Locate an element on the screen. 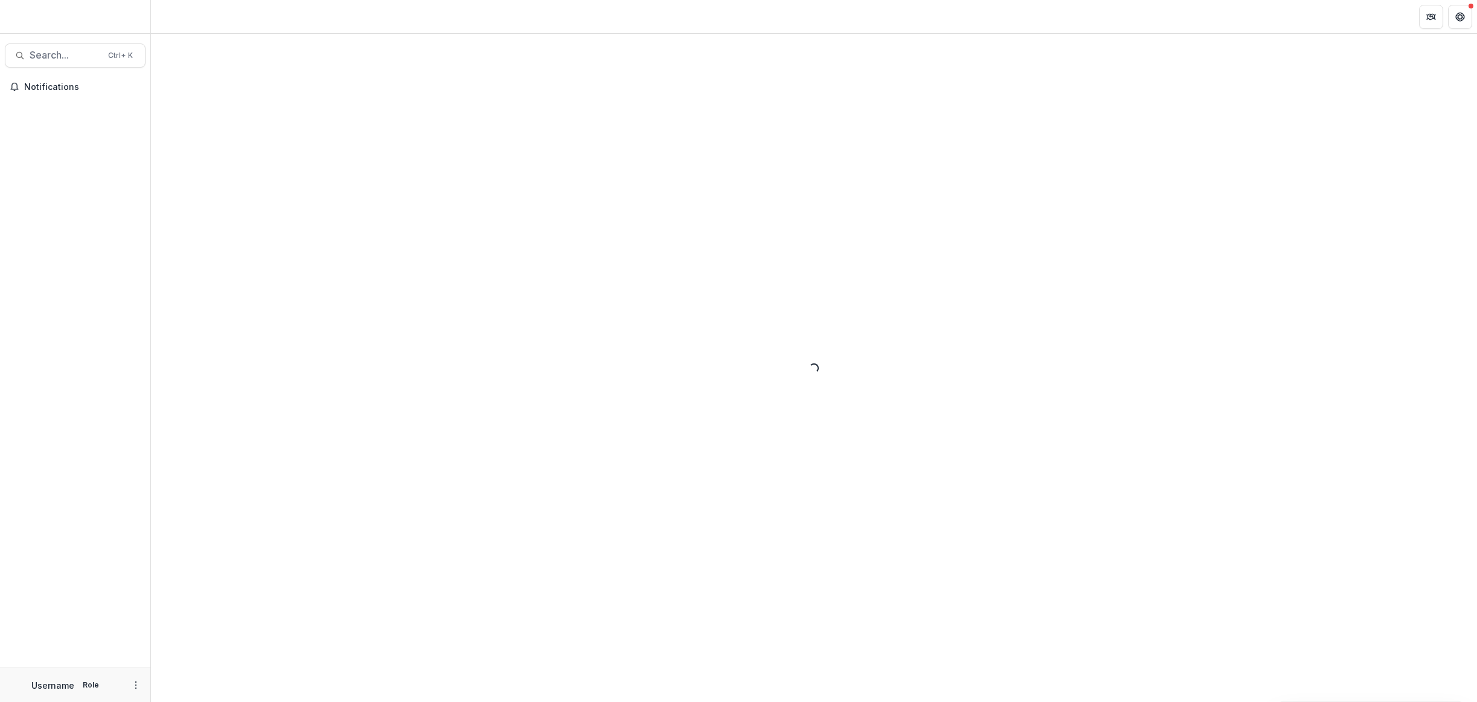 The height and width of the screenshot is (702, 1477). button: Get Help is located at coordinates (1461, 17).